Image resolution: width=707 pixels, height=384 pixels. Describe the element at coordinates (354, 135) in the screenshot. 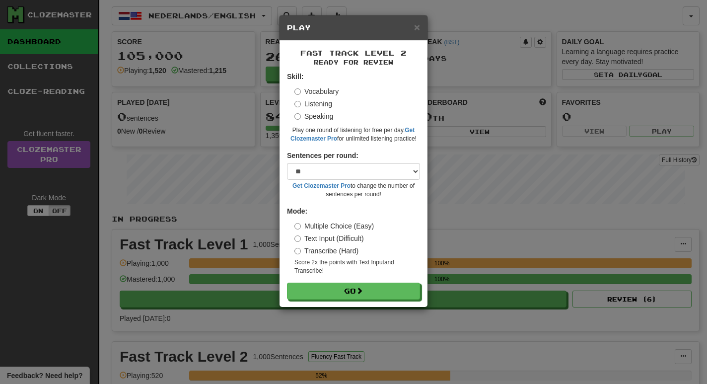

I see `small: Play one round of listening for free per day. for unlimited listening practice!` at that location.